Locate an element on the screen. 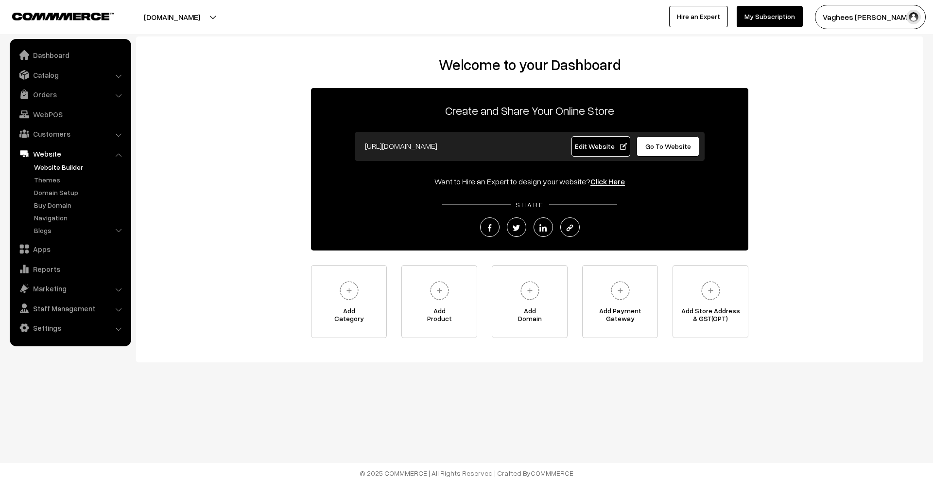 This screenshot has height=483, width=933. a: Website is located at coordinates (70, 154).